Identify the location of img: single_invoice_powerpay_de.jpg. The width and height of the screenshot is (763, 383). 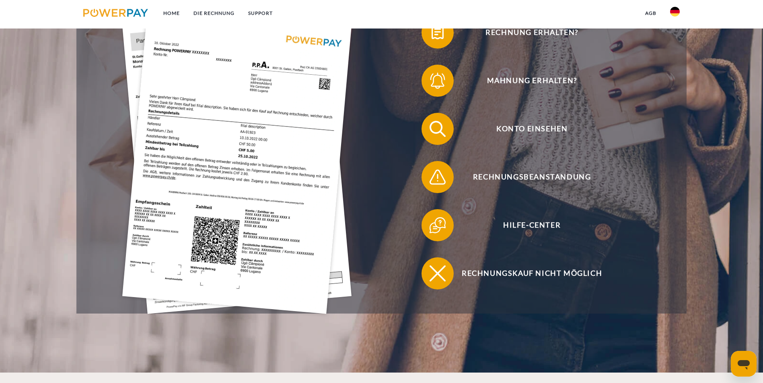
(237, 161).